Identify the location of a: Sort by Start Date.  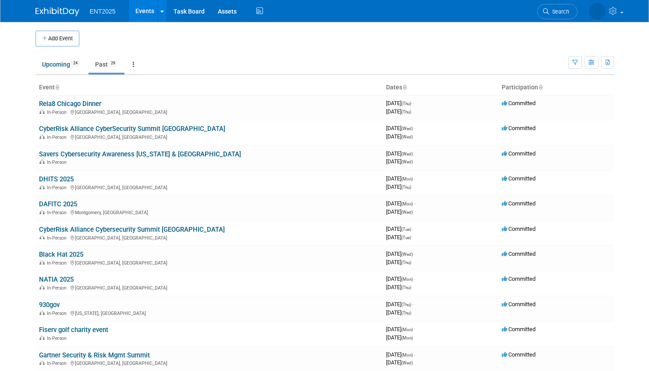
(404, 87).